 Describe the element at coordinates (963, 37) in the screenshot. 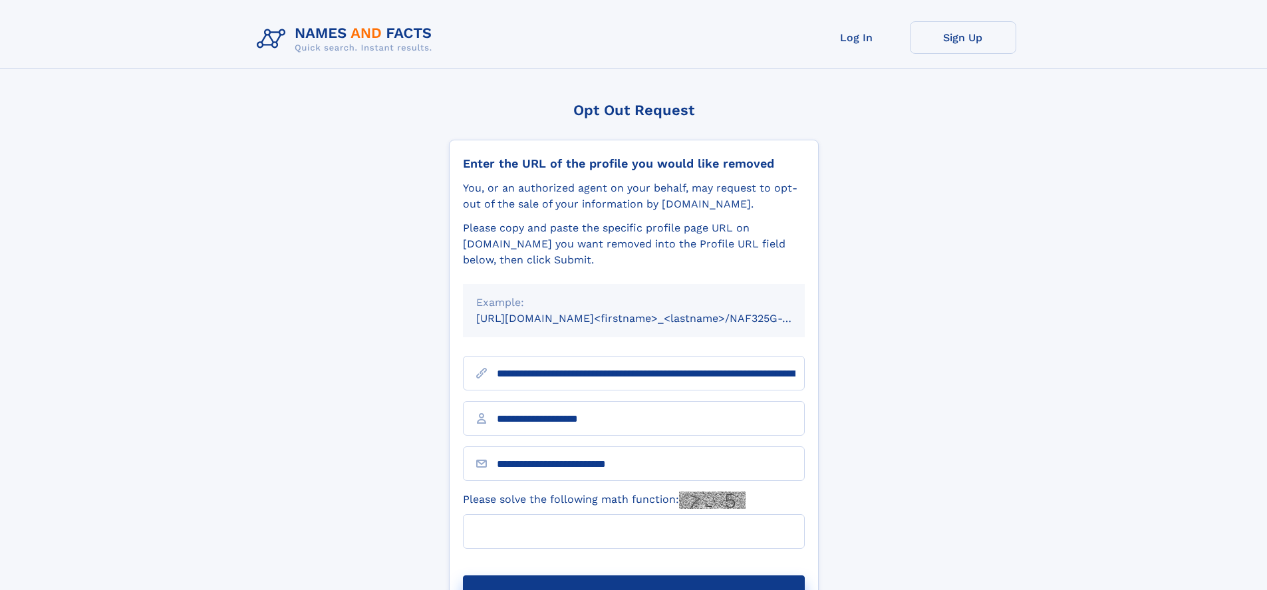

I see `a: Sign Up` at that location.